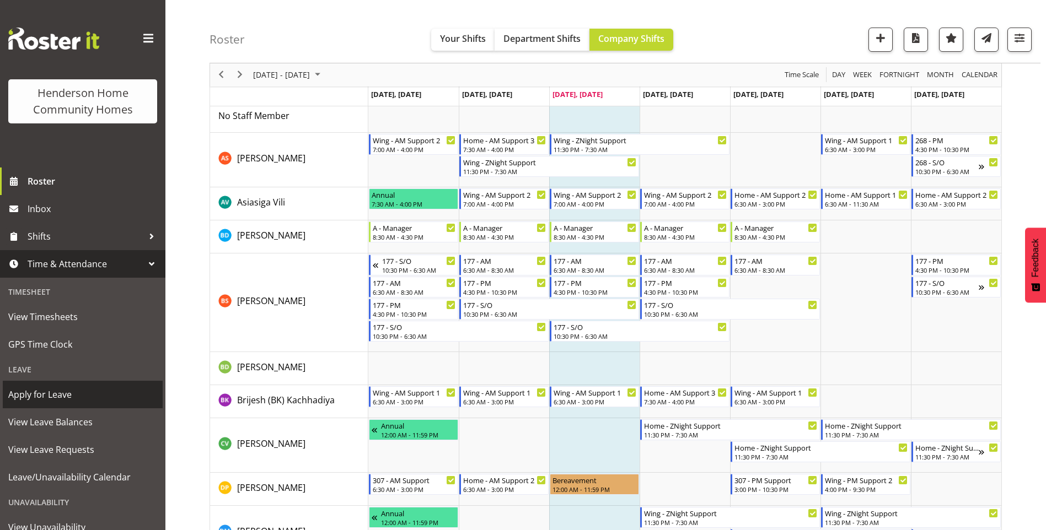  I want to click on div: Cheenee Vargas"s event - Home - ZNight Support Begin From Thursday, August 21, 2025 at 11:30:00 P..., so click(730, 430).